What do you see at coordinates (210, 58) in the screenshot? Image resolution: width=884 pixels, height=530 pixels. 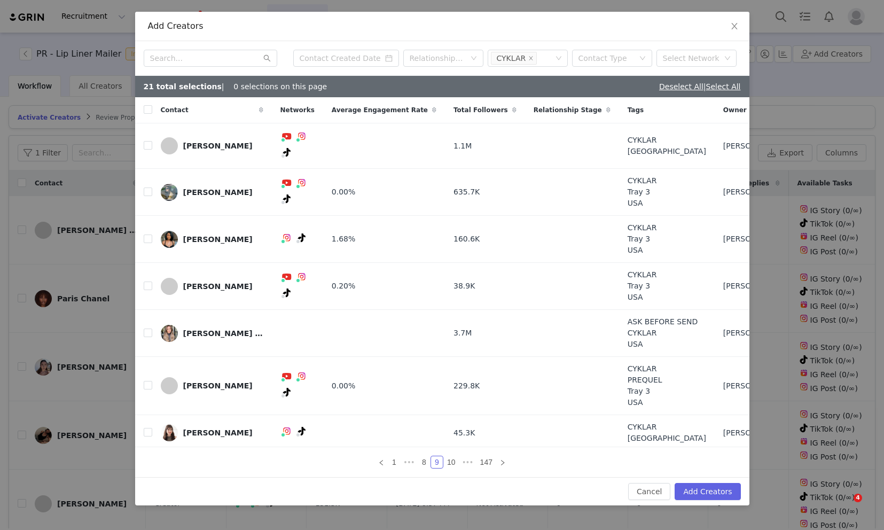 I see `input: Search...` at bounding box center [210, 58].